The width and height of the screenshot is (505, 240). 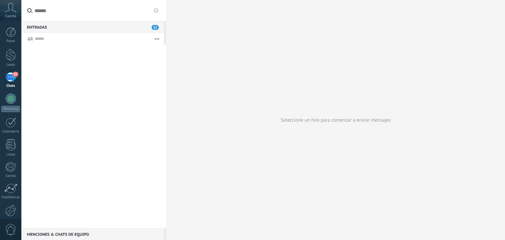 I want to click on div: WhatsApp, so click(x=11, y=109).